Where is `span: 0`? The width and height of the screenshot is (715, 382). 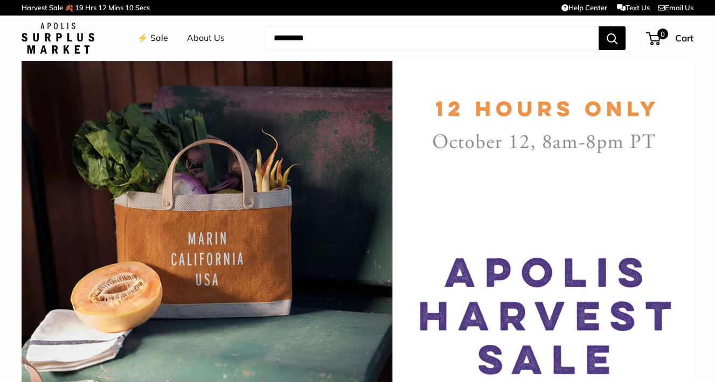 span: 0 is located at coordinates (662, 34).